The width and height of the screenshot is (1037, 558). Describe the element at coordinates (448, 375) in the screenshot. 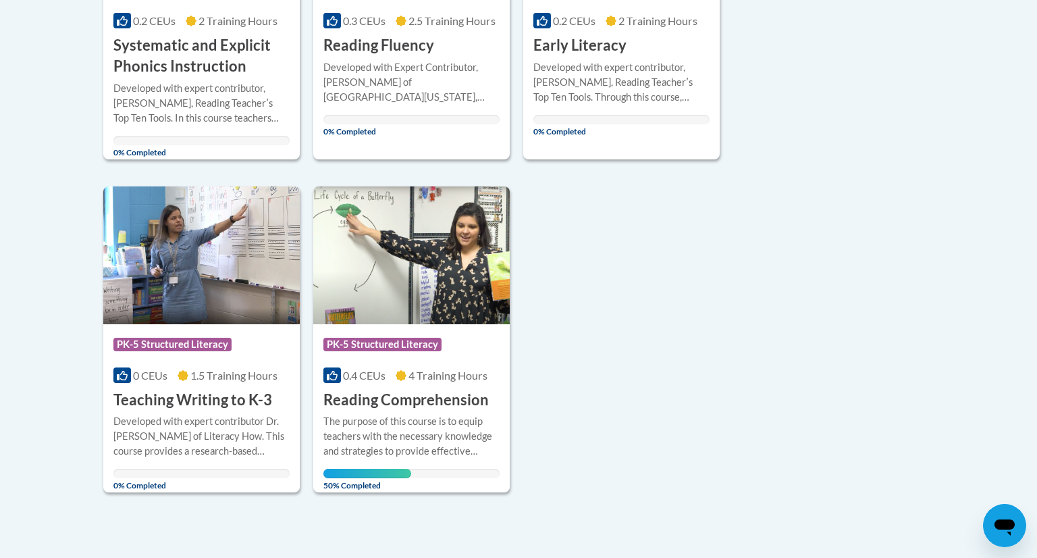

I see `span: 4 Training Hours` at that location.